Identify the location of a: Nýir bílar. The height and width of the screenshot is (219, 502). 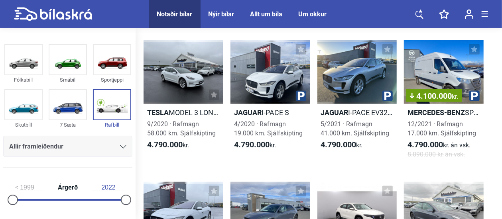
(221, 14).